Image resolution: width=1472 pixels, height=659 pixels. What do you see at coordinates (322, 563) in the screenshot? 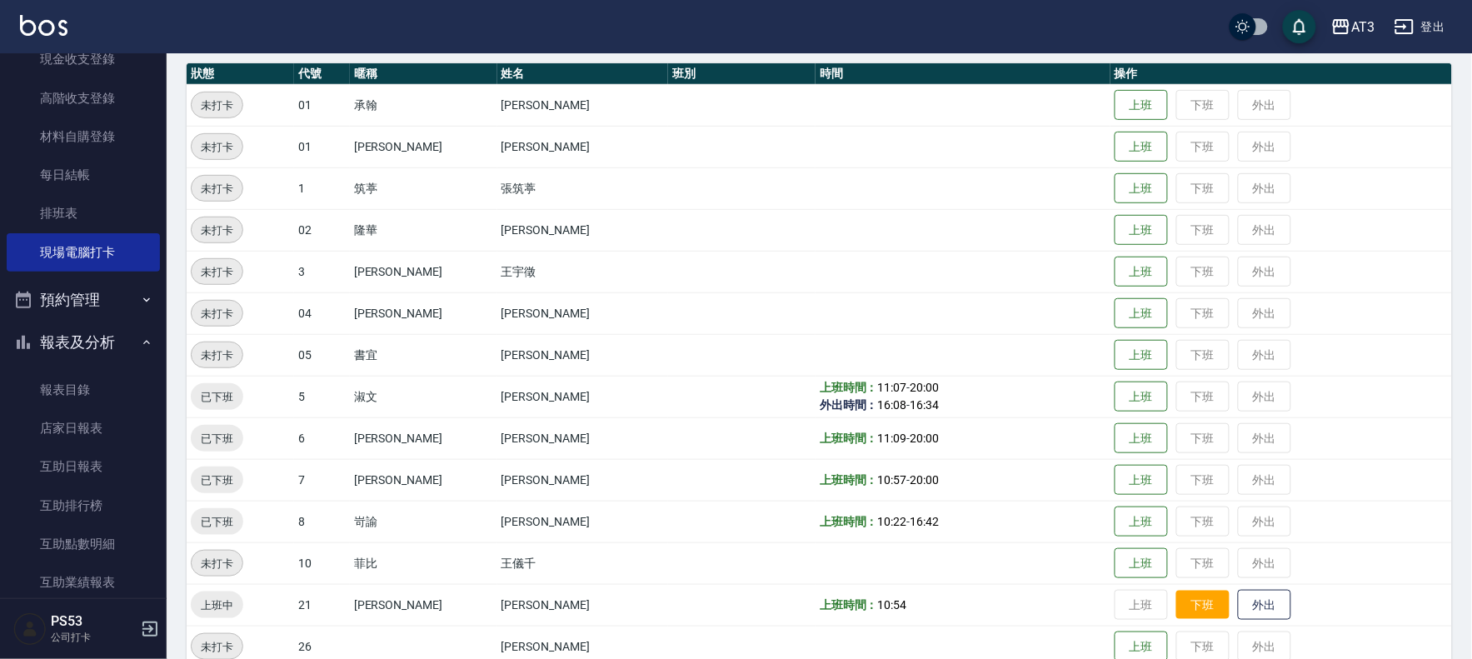
I see `td: 10` at bounding box center [322, 563].